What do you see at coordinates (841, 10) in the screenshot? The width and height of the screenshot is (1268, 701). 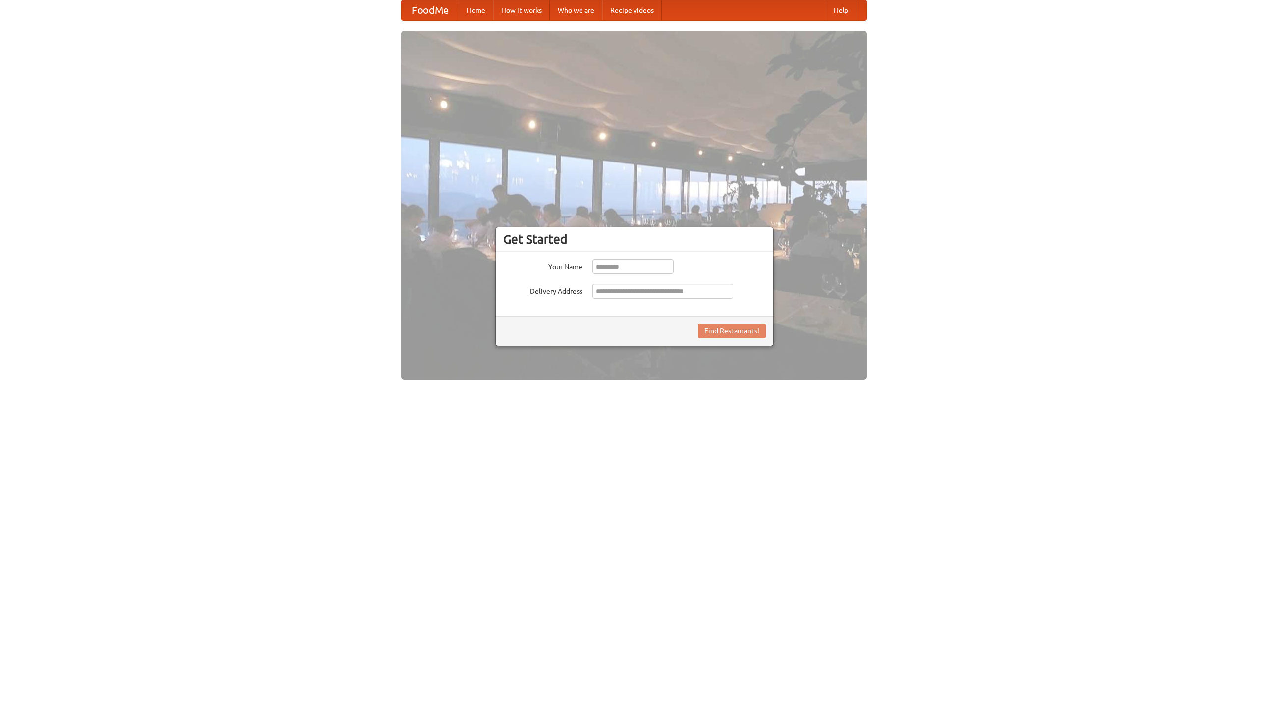 I see `a: Help` at bounding box center [841, 10].